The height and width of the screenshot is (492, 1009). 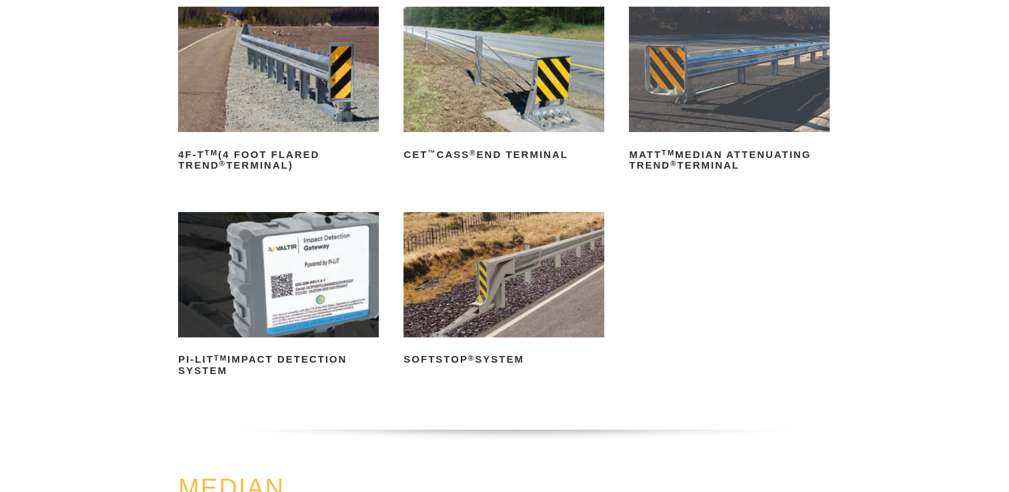 What do you see at coordinates (729, 91) in the screenshot?
I see `a: MATTTMMedian Attenuating TREND®Terminal` at bounding box center [729, 91].